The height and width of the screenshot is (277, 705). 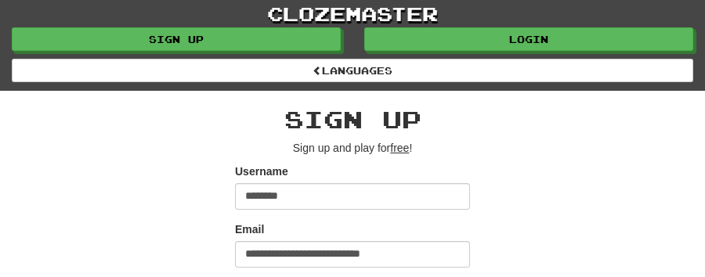 I want to click on a: Sign up, so click(x=176, y=39).